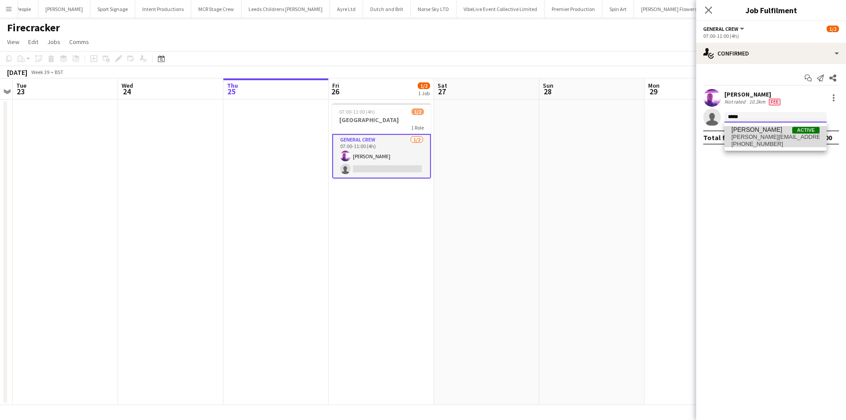 The image size is (846, 420). I want to click on button: Intent Productions, so click(163, 9).